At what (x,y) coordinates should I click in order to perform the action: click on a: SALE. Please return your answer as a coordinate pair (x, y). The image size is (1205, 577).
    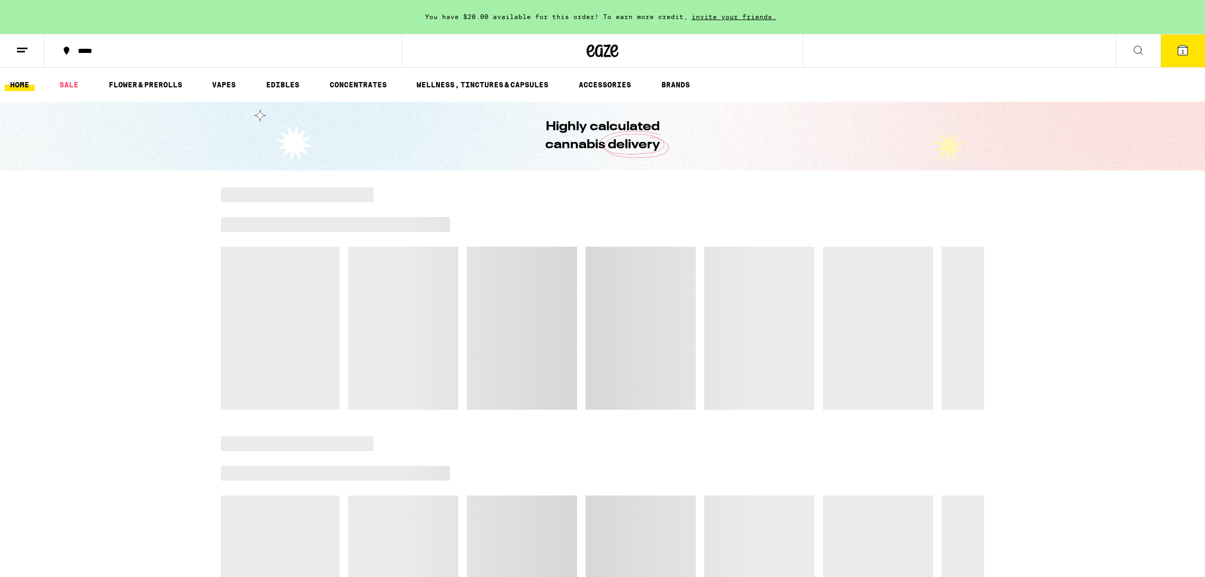
    Looking at the image, I should click on (69, 85).